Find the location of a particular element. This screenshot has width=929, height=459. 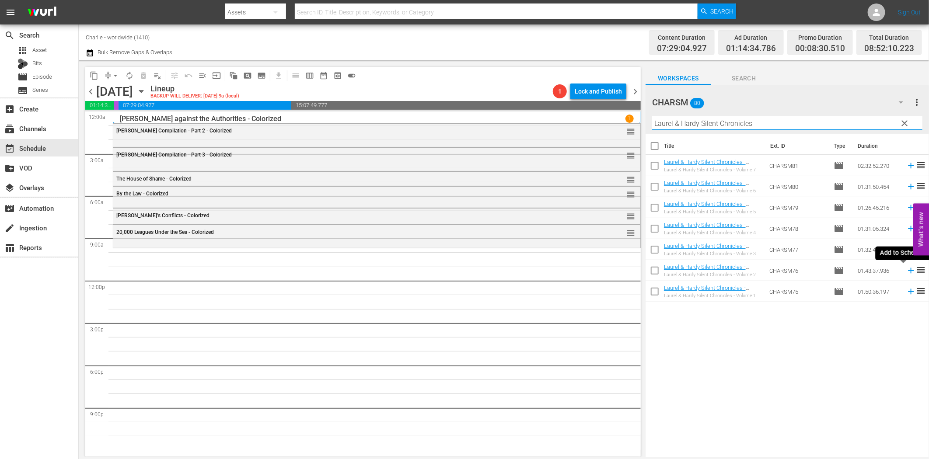

td: 02:32:52.270 is located at coordinates (879, 166).